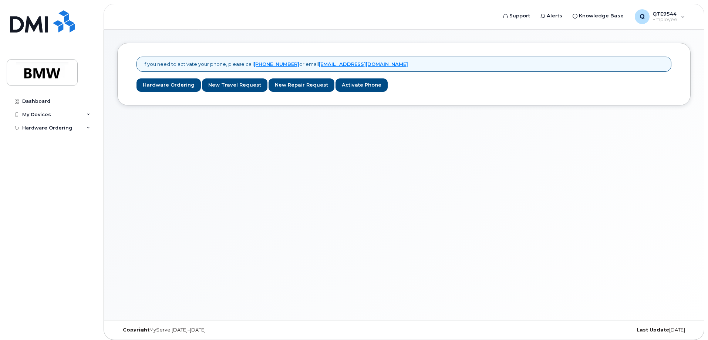  Describe the element at coordinates (235, 85) in the screenshot. I see `a: New Travel Request` at that location.